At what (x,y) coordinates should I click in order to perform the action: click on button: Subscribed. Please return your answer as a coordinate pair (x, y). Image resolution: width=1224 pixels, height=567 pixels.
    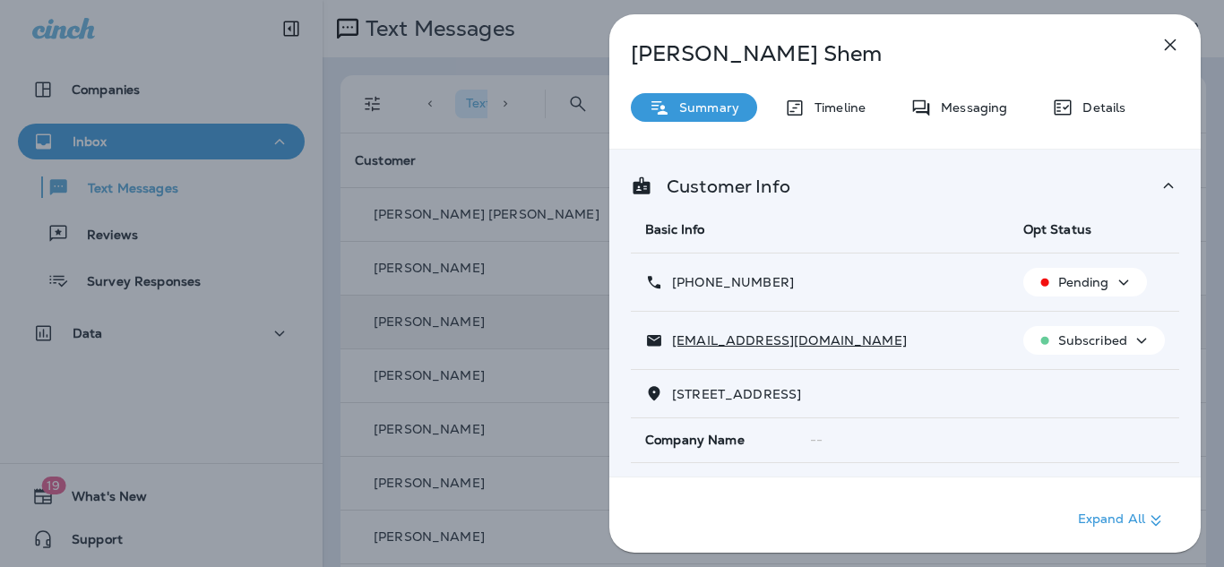
    Looking at the image, I should click on (1094, 340).